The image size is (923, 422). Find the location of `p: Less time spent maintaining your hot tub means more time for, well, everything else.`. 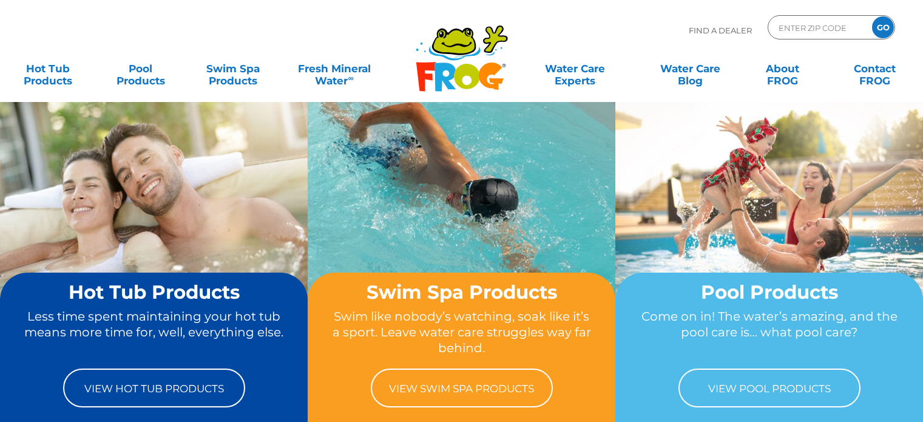

p: Less time spent maintaining your hot tub means more time for, well, everything else. is located at coordinates (154, 332).